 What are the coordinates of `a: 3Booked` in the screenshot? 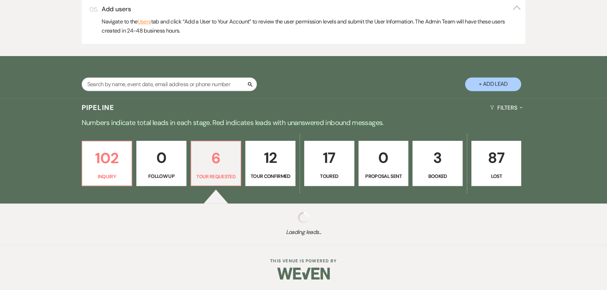 It's located at (438, 164).